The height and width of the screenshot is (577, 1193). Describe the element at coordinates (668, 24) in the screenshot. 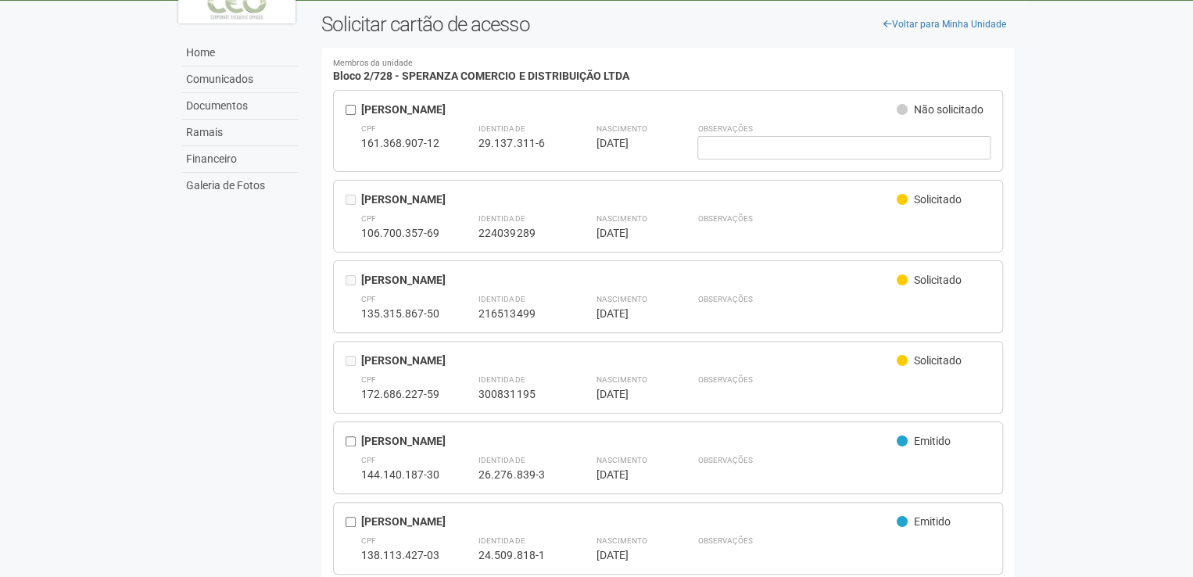

I see `h2: Solicitar cartão de acesso` at that location.